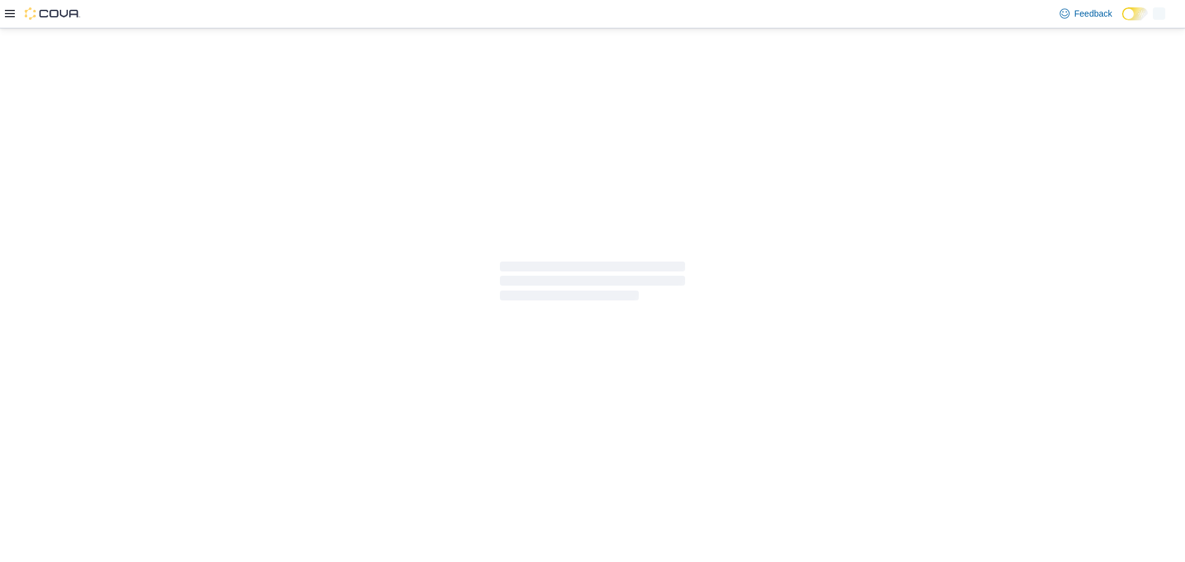 This screenshot has width=1185, height=562. I want to click on img: Cova, so click(52, 14).